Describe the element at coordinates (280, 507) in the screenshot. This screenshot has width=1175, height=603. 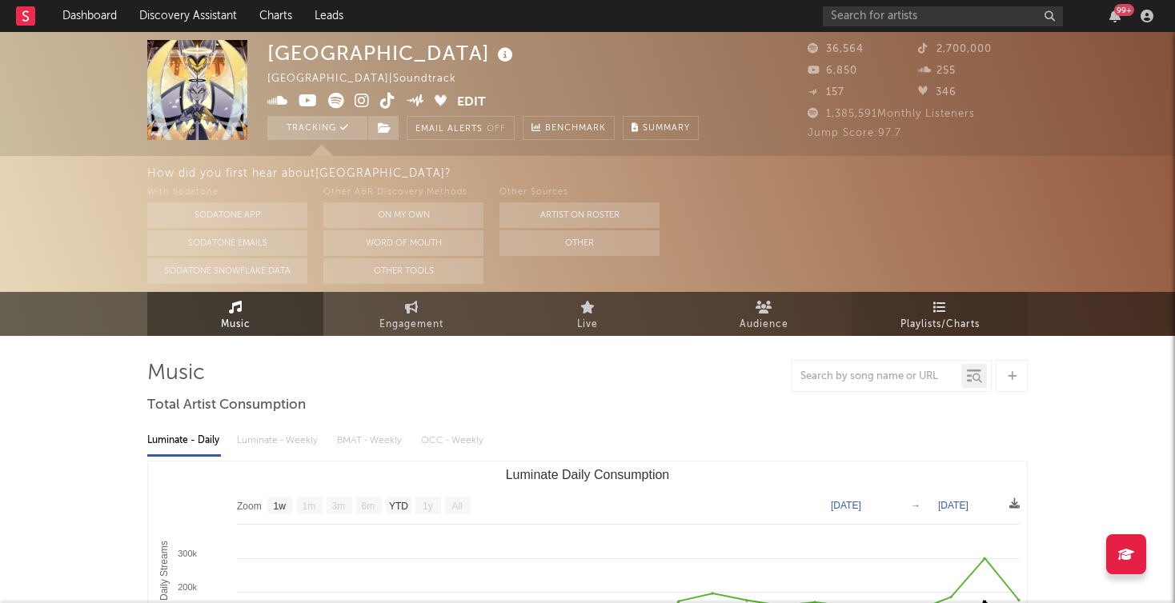
I see `text: 1w` at that location.